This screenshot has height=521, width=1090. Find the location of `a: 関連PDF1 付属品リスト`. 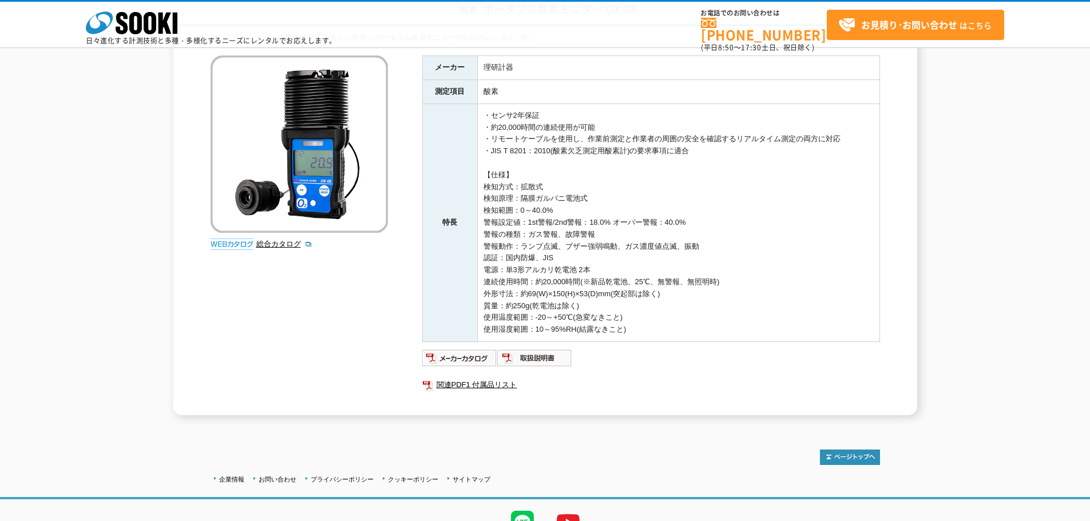

a: 関連PDF1 付属品リスト is located at coordinates (651, 385).